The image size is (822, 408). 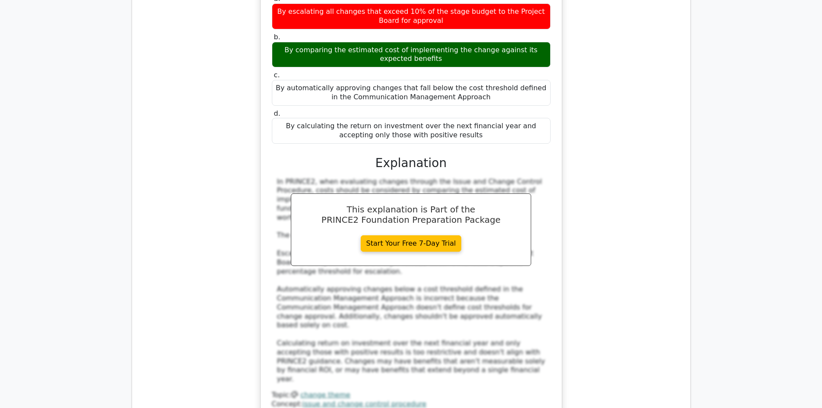 What do you see at coordinates (411, 281) in the screenshot?
I see `div: In PRINCE2, when evaluating changes through the Issue and Change Control Procedure, costs should ...` at bounding box center [411, 281].